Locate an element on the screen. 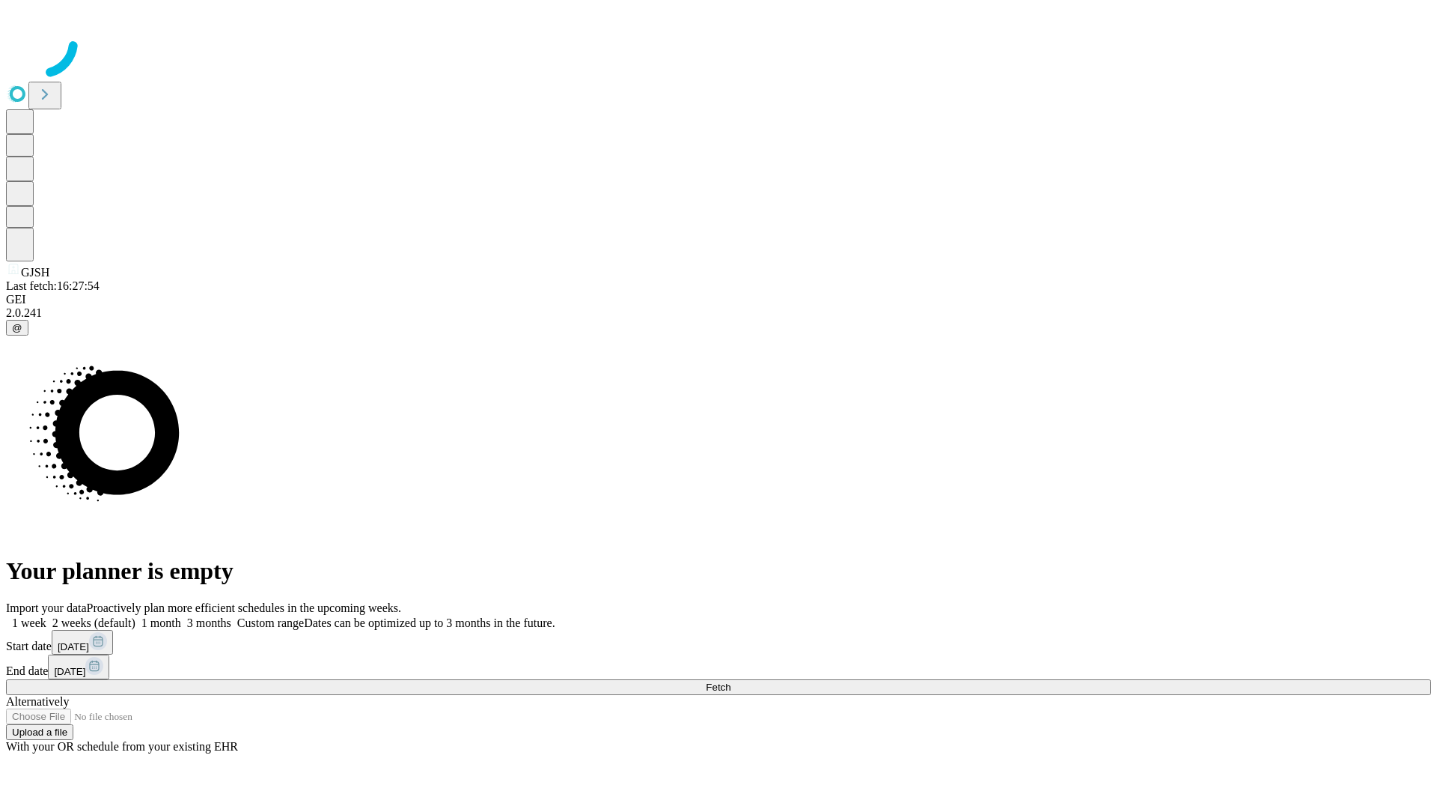  span: 1 week is located at coordinates (29, 622).